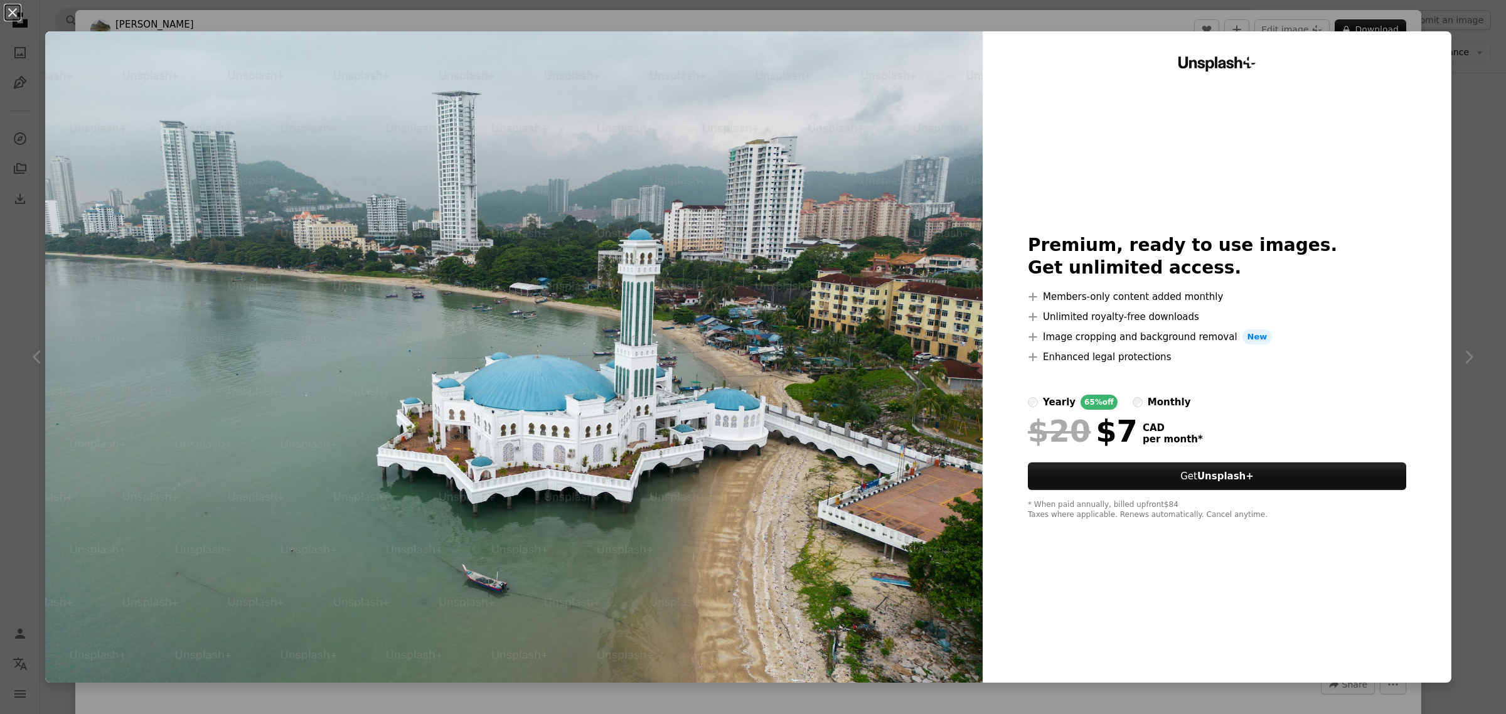 This screenshot has width=1506, height=714. What do you see at coordinates (1083, 431) in the screenshot?
I see `div: $7` at bounding box center [1083, 431].